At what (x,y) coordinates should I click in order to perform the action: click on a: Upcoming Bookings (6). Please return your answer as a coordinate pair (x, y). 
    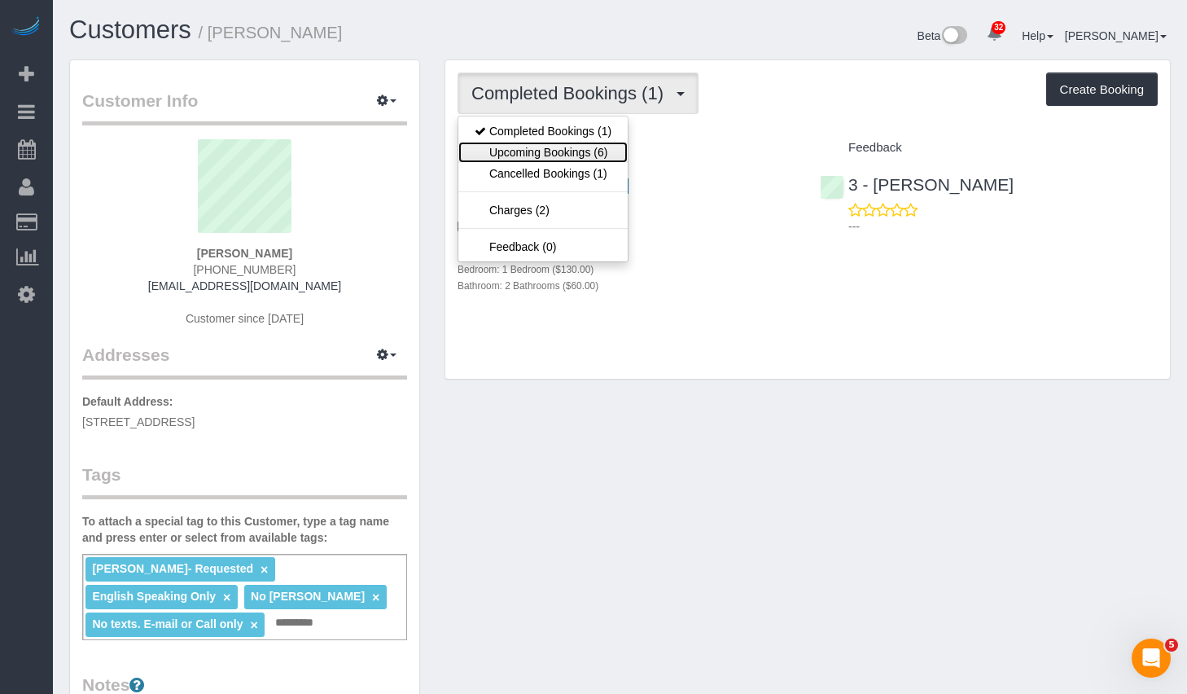
    Looking at the image, I should click on (543, 152).